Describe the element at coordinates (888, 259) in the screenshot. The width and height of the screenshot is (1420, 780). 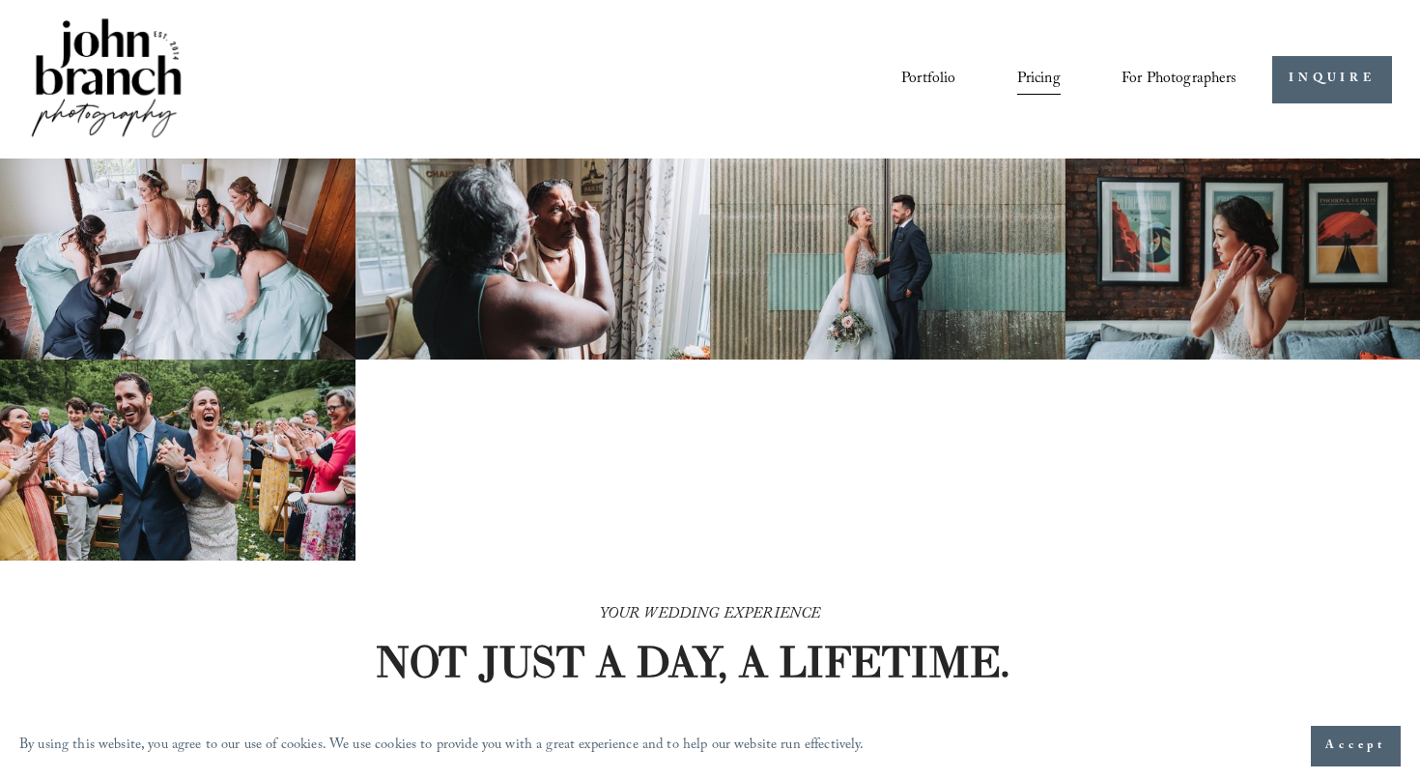
I see `img: A bride and groom standing together, laughing, with the bride holding a bouquet in front of a cor...` at that location.